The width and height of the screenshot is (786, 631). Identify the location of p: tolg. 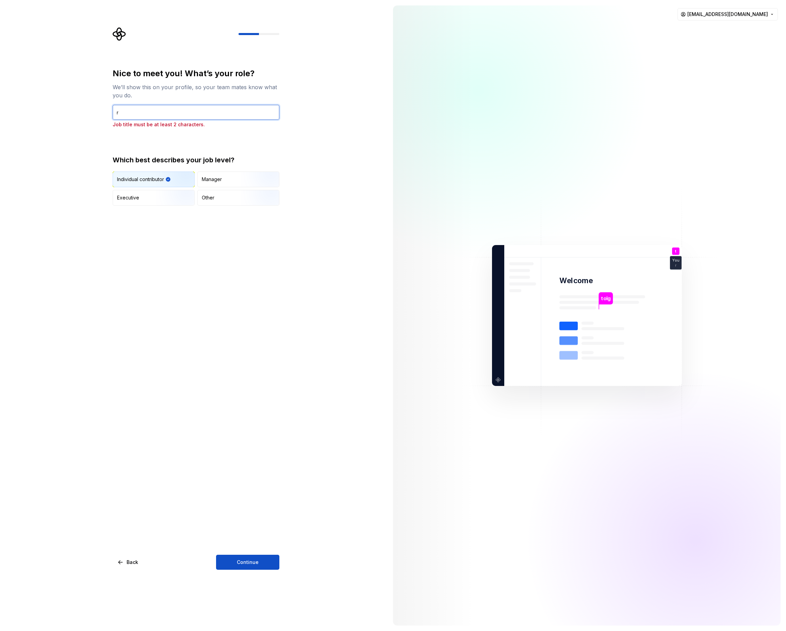
(605, 298).